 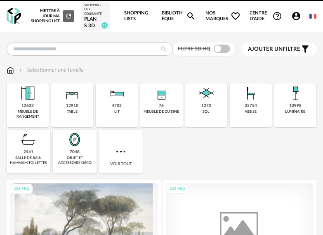 I want to click on span: Magnify icon, so click(x=191, y=16).